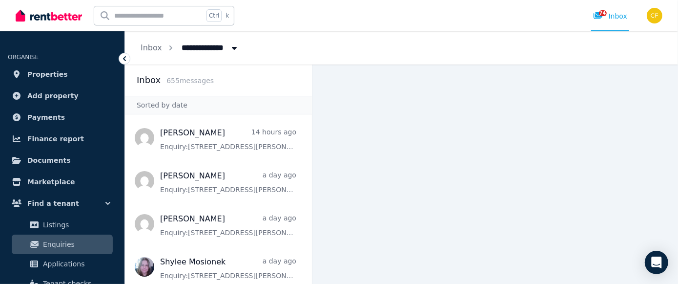  Describe the element at coordinates (51, 182) in the screenshot. I see `span: Marketplace` at that location.